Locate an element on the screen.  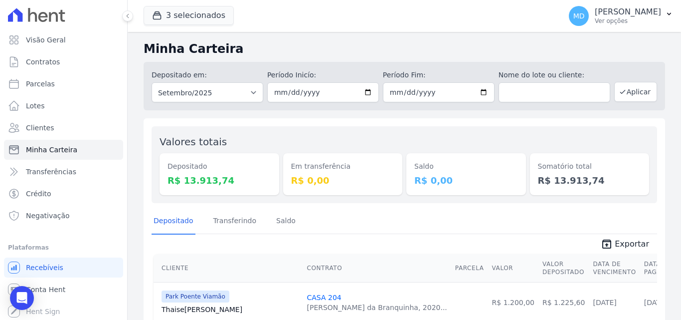
a: Depositado is located at coordinates (174, 221).